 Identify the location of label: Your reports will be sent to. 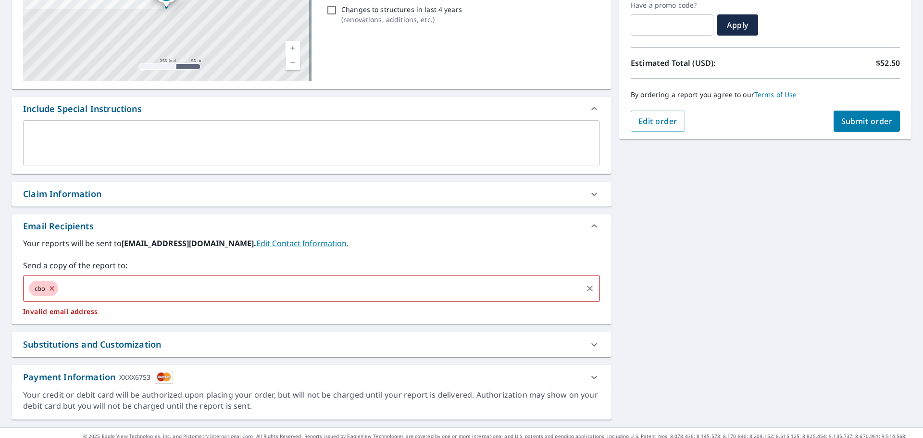
(311, 243).